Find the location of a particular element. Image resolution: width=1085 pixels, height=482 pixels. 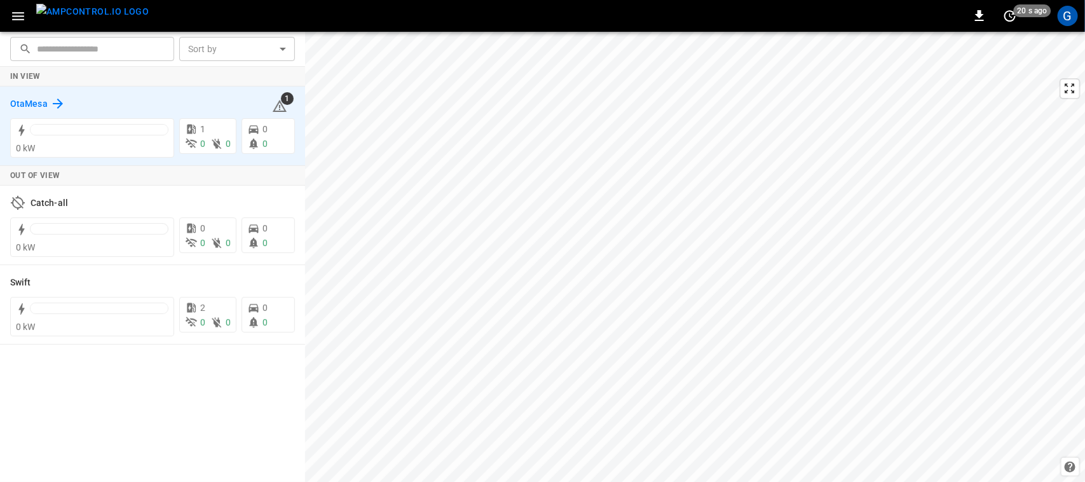

h6: Catch-all is located at coordinates (49, 203).